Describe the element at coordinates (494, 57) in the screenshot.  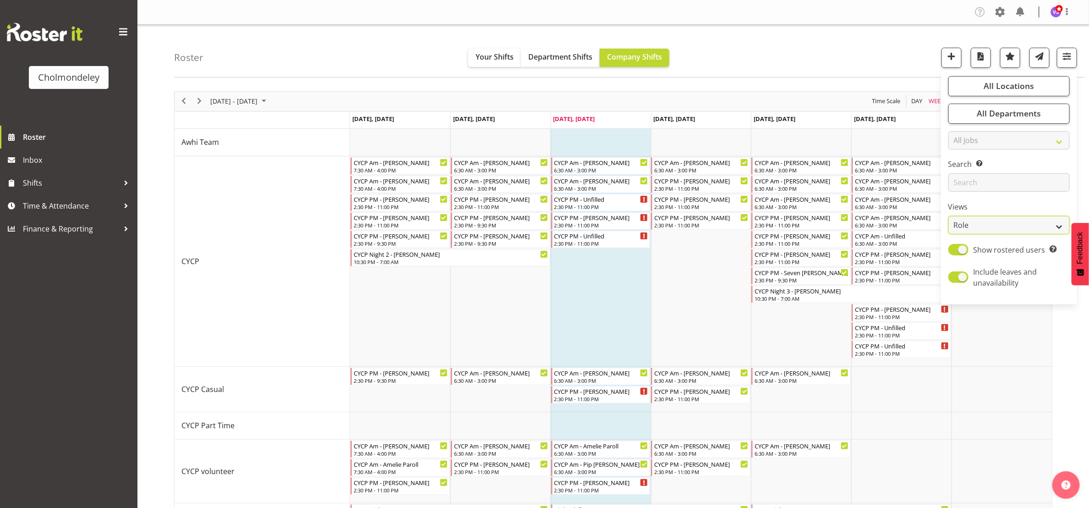
I see `span: Your Shifts` at that location.